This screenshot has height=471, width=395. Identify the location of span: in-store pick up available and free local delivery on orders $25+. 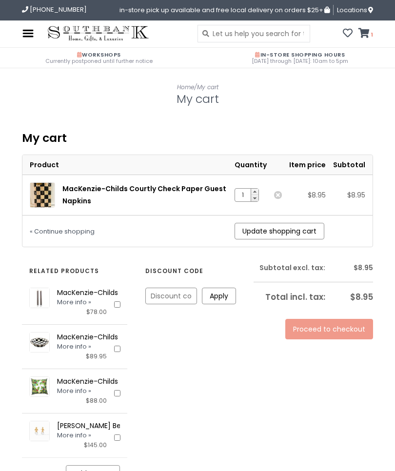
(224, 10).